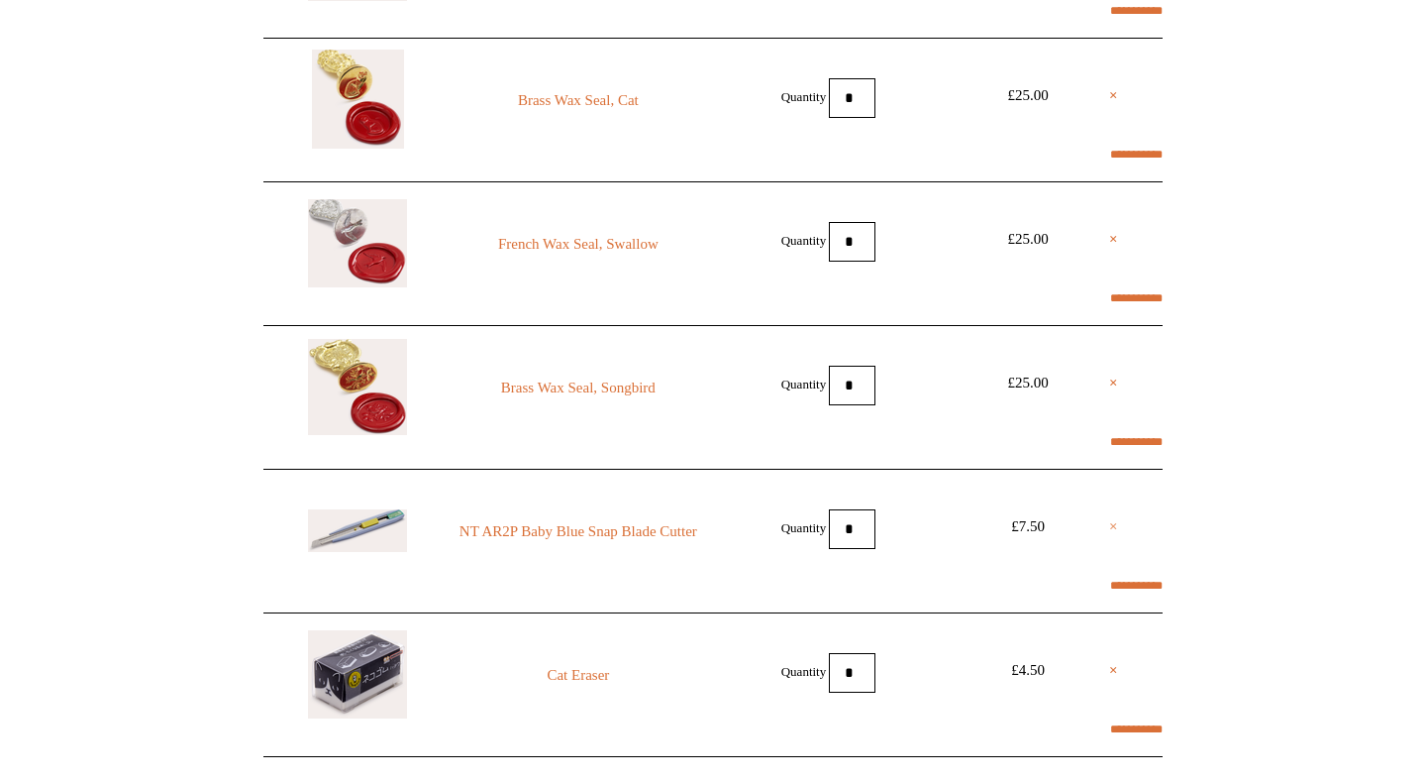 The width and height of the screenshot is (1426, 781). Describe the element at coordinates (358, 530) in the screenshot. I see `img: NT AR2P Baby Blue Snap Blade Cutter` at that location.